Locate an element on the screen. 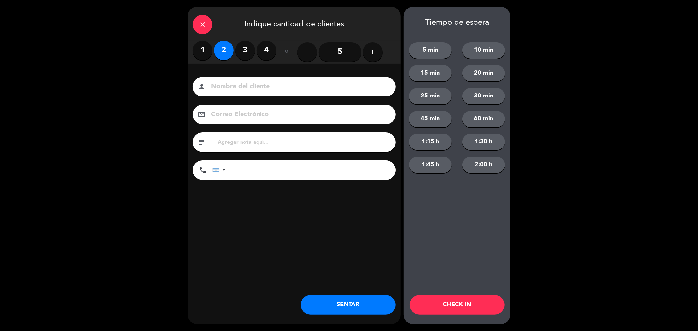  label: 1 is located at coordinates (203, 50).